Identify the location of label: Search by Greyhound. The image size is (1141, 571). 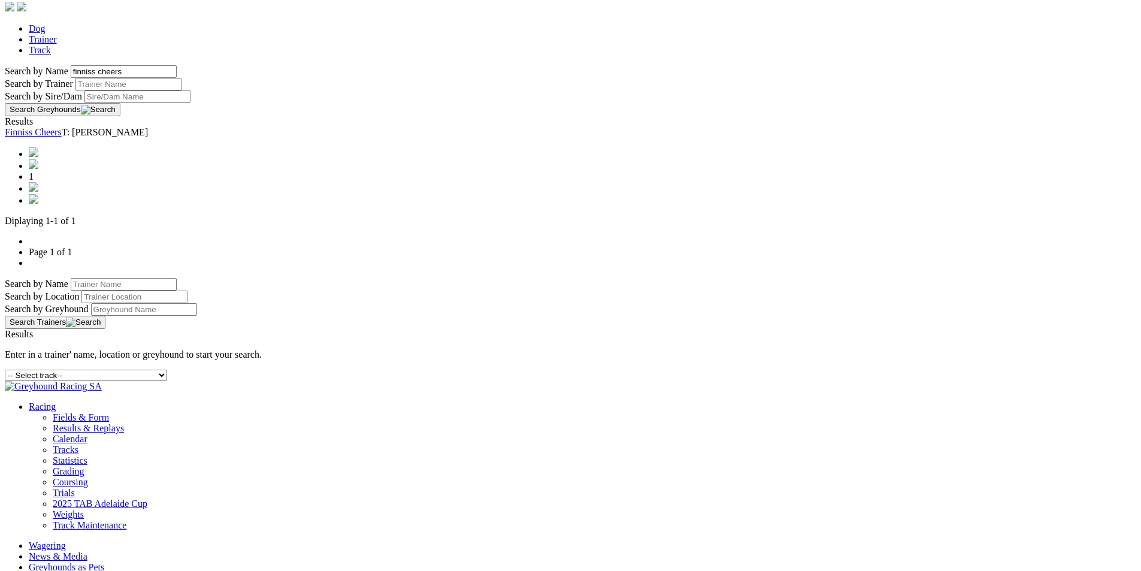
(47, 308).